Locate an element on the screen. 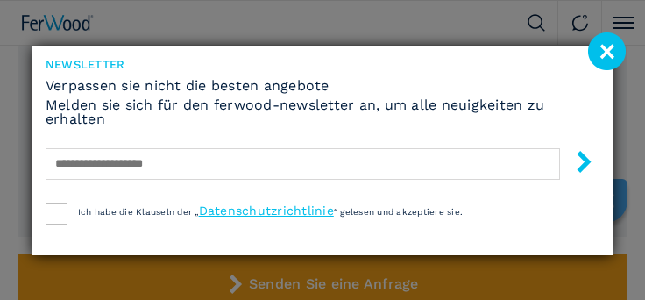  span: Datenschutzrichtlinie is located at coordinates (266, 210).